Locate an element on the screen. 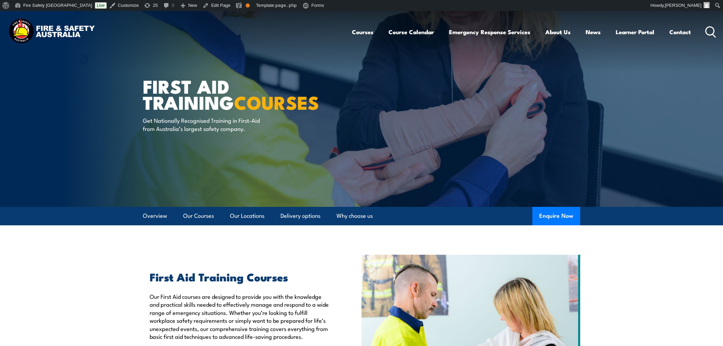 This screenshot has height=346, width=723. a: About Us is located at coordinates (558, 32).